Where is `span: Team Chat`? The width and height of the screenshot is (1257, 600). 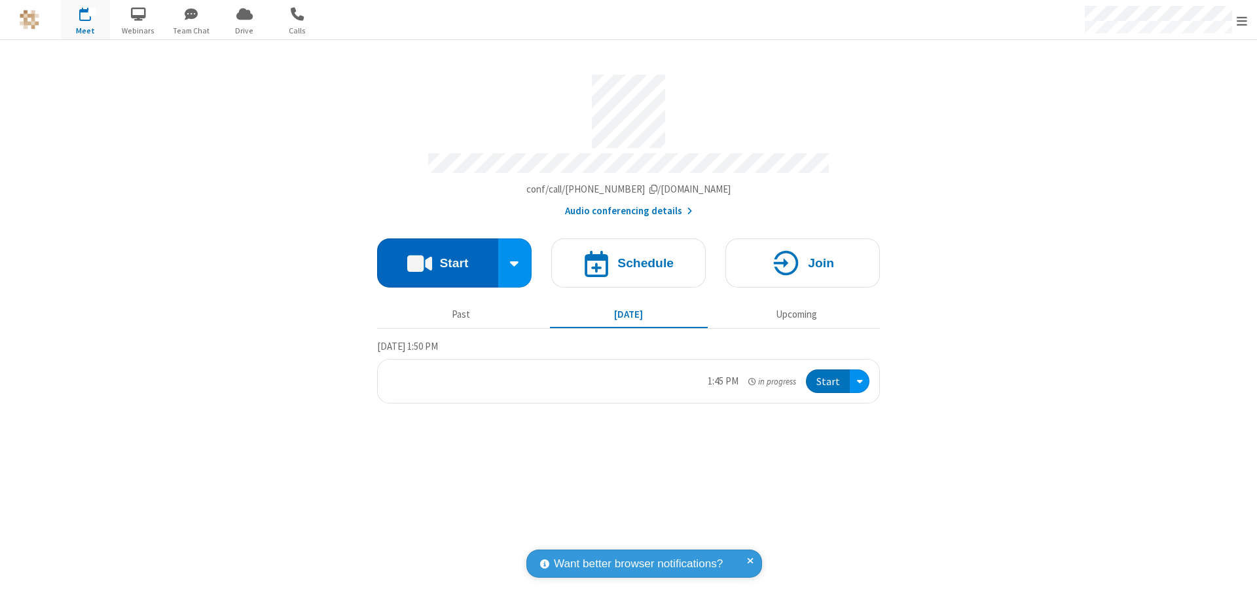
span: Team Chat is located at coordinates (191, 31).